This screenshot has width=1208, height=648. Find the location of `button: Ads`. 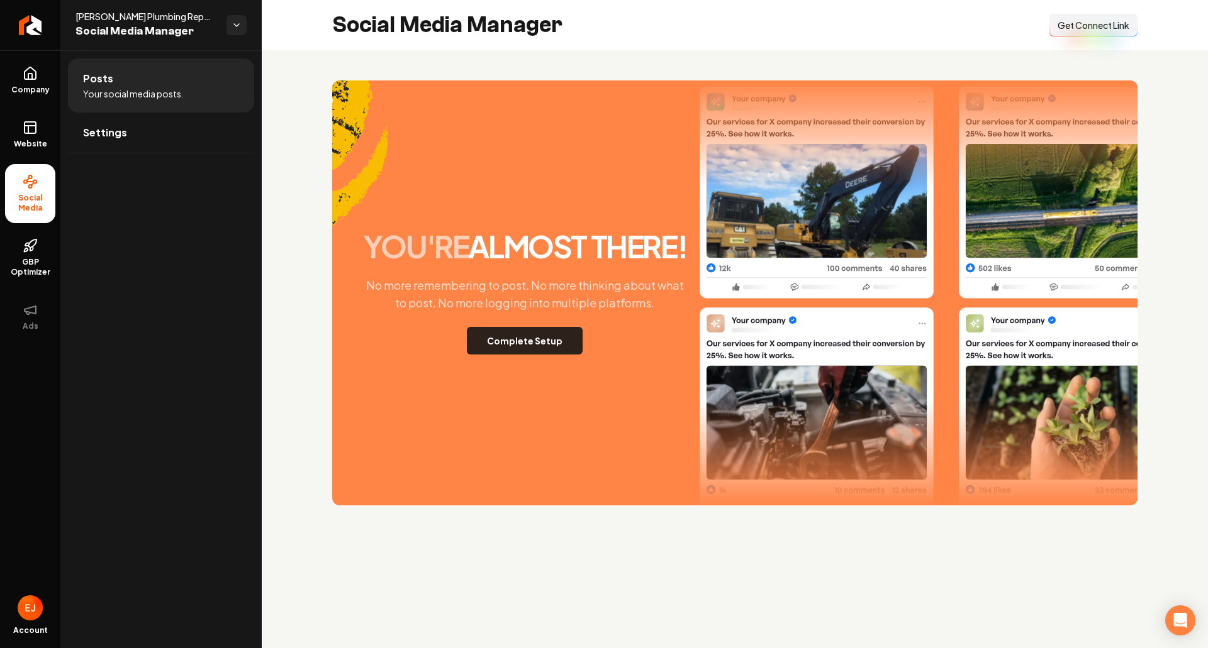

button: Ads is located at coordinates (30, 317).